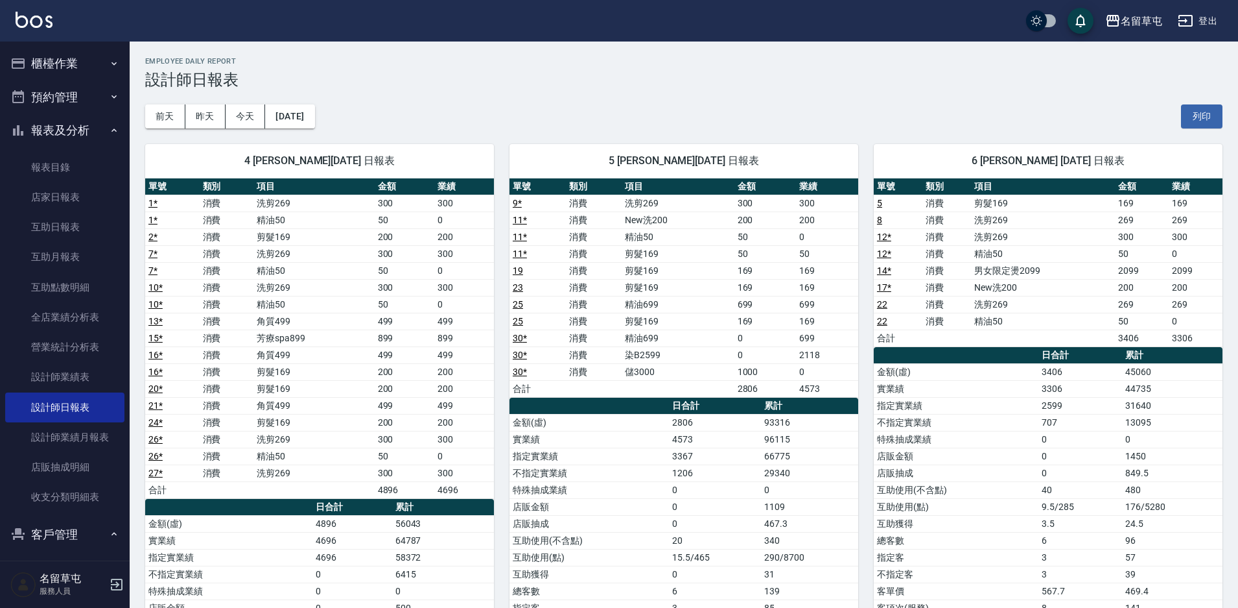 This screenshot has height=608, width=1238. Describe the element at coordinates (715, 406) in the screenshot. I see `th: 日合計` at that location.